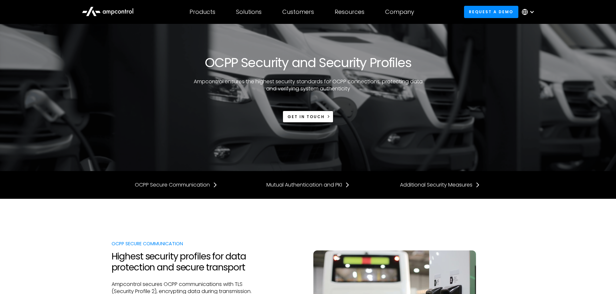 This screenshot has width=616, height=294. I want to click on a: OCPP Secure Communication, so click(176, 185).